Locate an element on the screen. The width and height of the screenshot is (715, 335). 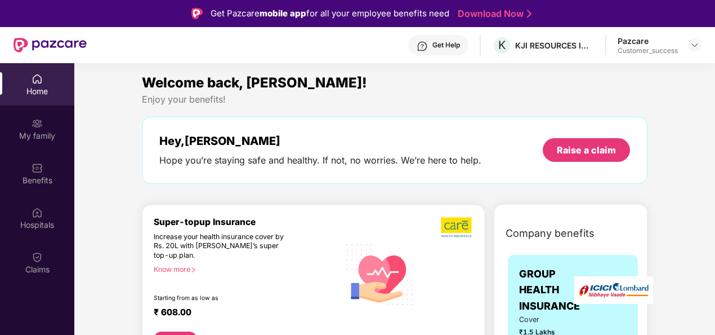
img: svg+xml;base64,PHN2ZyBpZD0iSG9tZSIgeG1sbnM9Imh0dHA6Ly93d3cudzMub3JnLzIwMDAvc3ZnIiB3aWR0aD0iMjAiIG... is located at coordinates (37, 79).